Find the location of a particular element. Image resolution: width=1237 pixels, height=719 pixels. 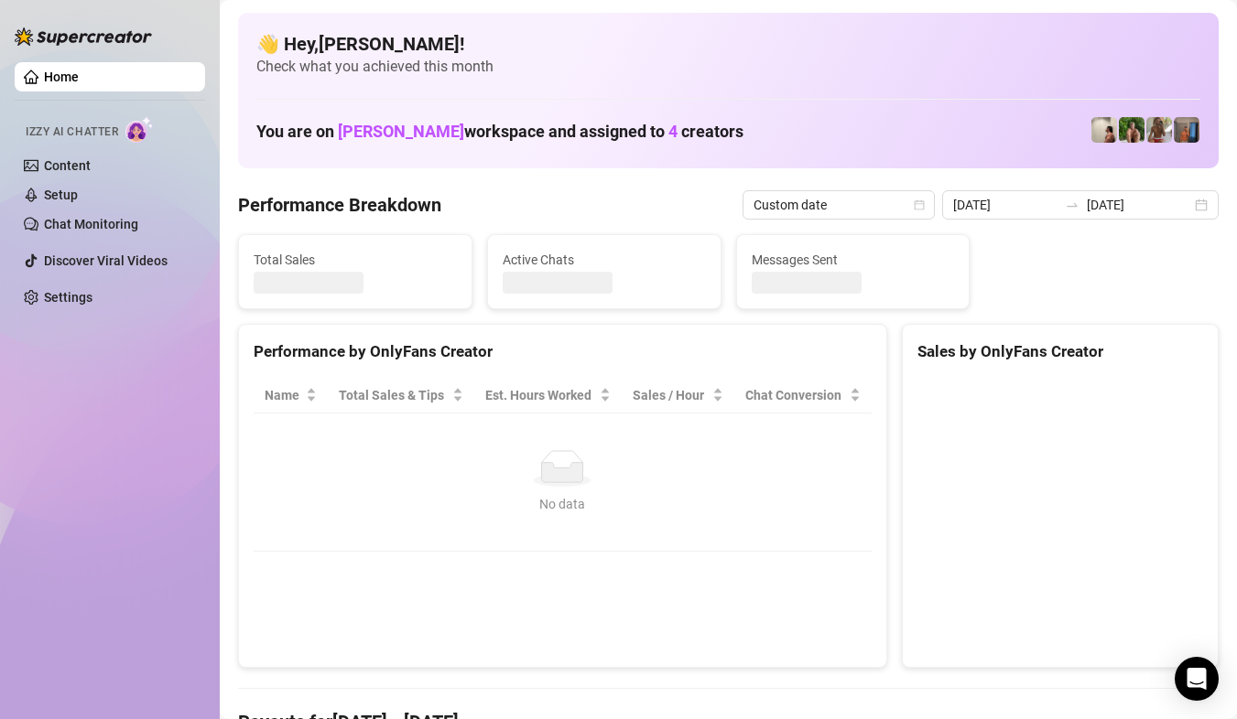

span: swap-right is located at coordinates (1072, 205).